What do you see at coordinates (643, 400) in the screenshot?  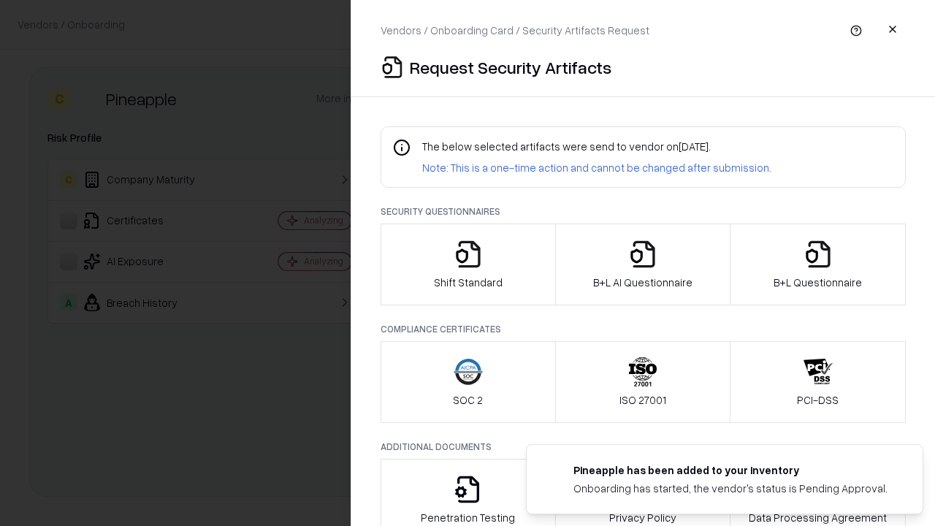 I see `p: ISO 27001` at bounding box center [643, 400].